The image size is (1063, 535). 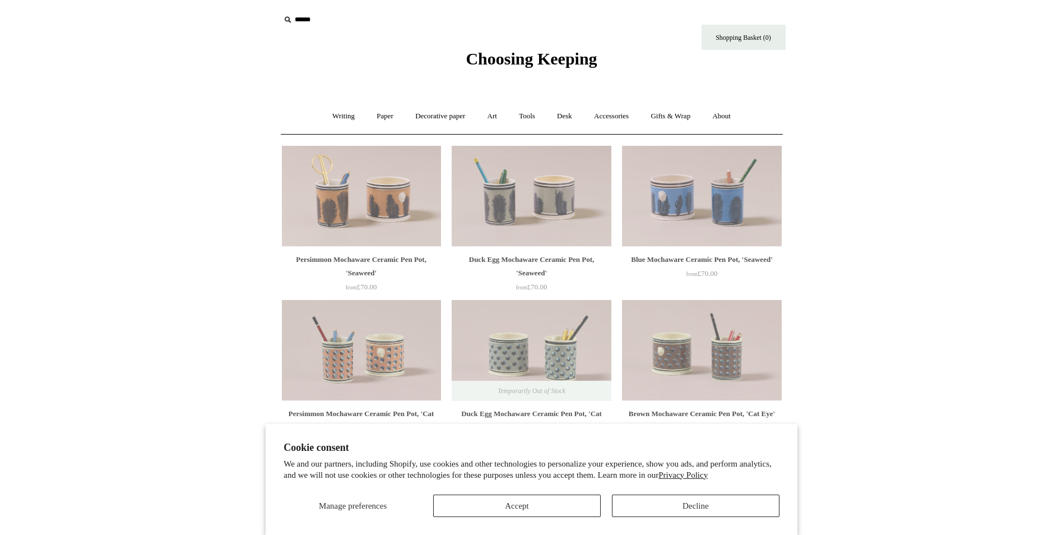 I want to click on a: Duck Egg Mochaware Ceramic Pen Pot, 'Cat Eye' from£70.00, so click(x=531, y=430).